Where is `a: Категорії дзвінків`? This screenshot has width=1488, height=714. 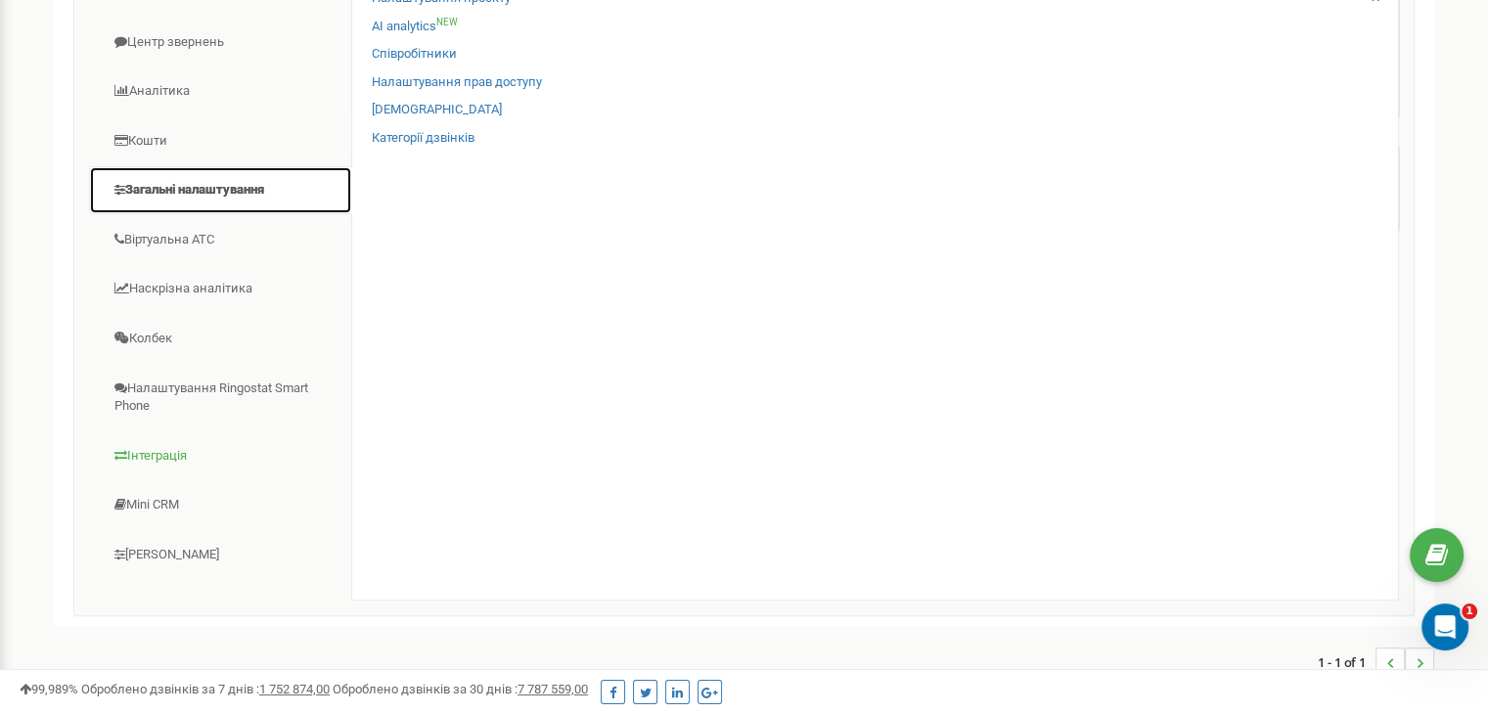 a: Категорії дзвінків is located at coordinates (423, 138).